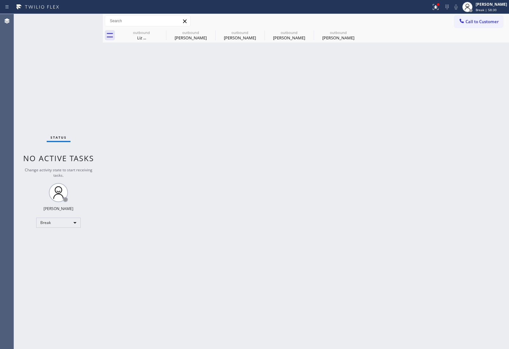 This screenshot has width=509, height=349. What do you see at coordinates (456, 7) in the screenshot?
I see `button: Mute` at bounding box center [456, 7].